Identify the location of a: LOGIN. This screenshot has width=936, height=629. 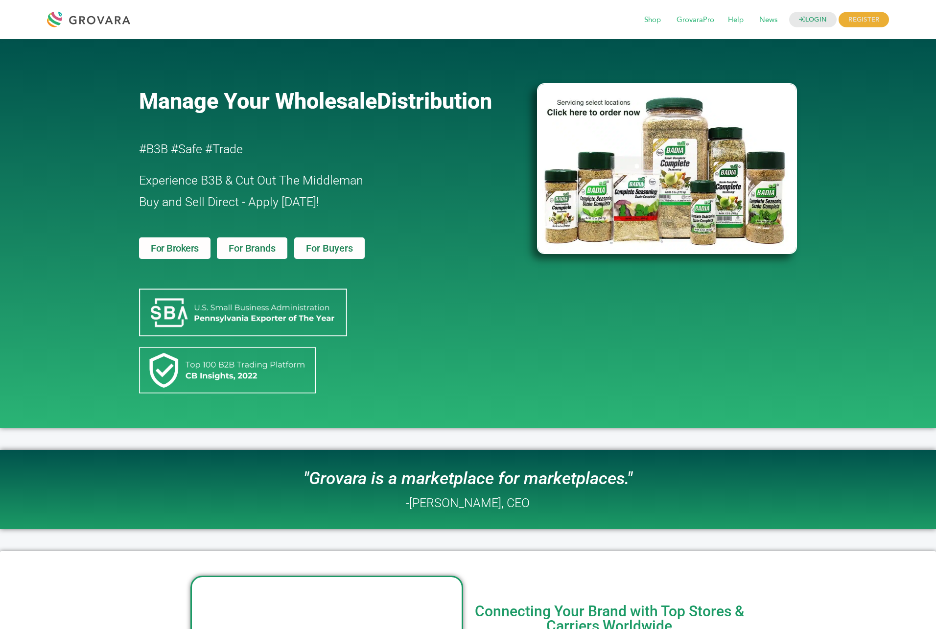
(813, 20).